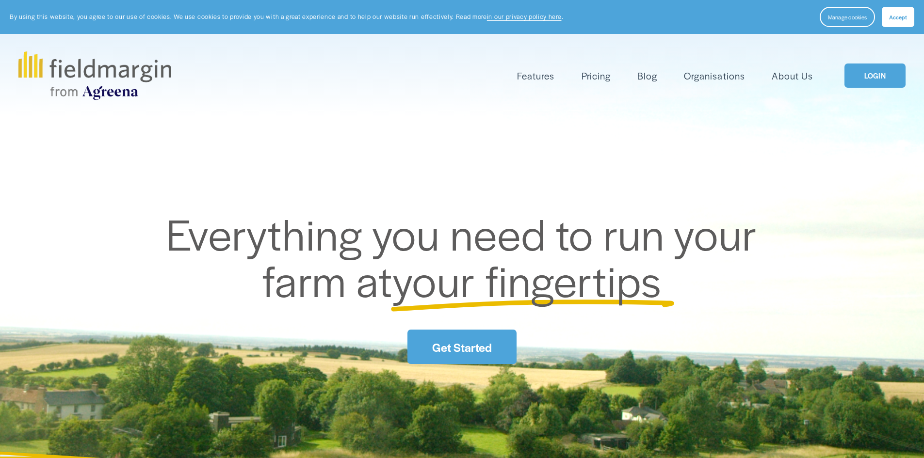  What do you see at coordinates (714, 76) in the screenshot?
I see `a: Organisations` at bounding box center [714, 76].